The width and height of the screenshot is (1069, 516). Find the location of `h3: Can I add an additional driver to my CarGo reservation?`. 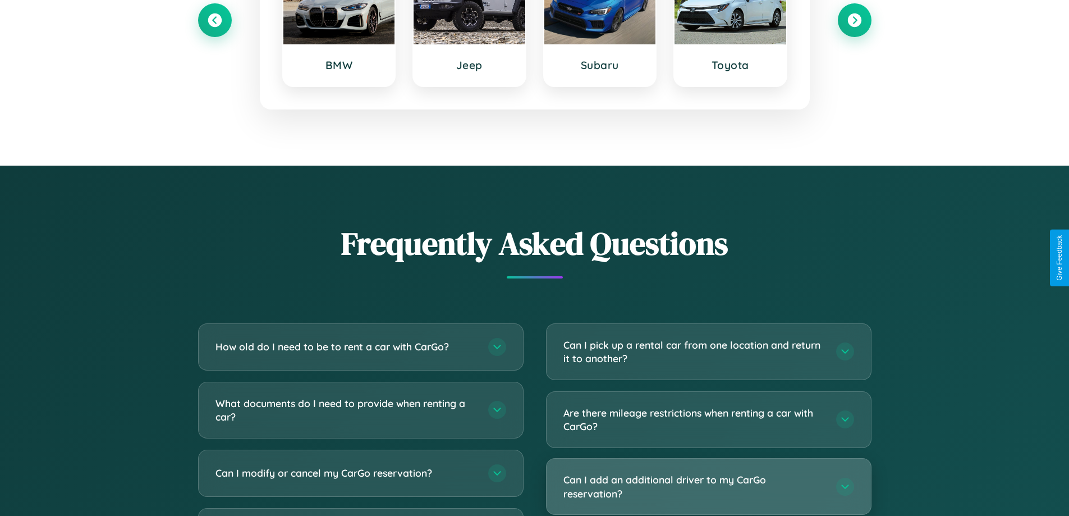

h3: Can I add an additional driver to my CarGo reservation? is located at coordinates (694, 486).